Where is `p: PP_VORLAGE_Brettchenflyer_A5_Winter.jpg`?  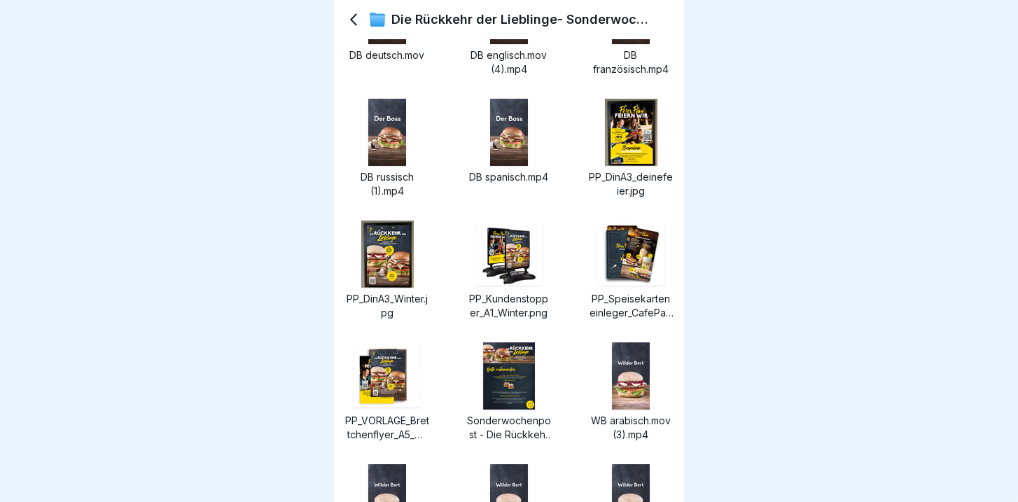 p: PP_VORLAGE_Brettchenflyer_A5_Winter.jpg is located at coordinates (387, 428).